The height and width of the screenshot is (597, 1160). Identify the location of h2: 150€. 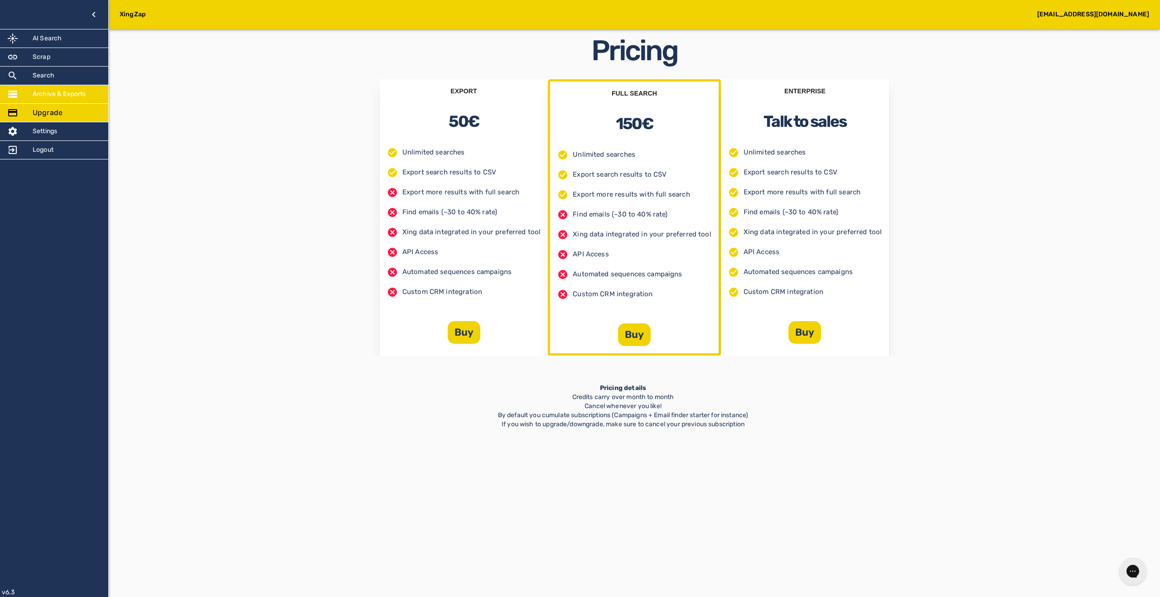
(634, 124).